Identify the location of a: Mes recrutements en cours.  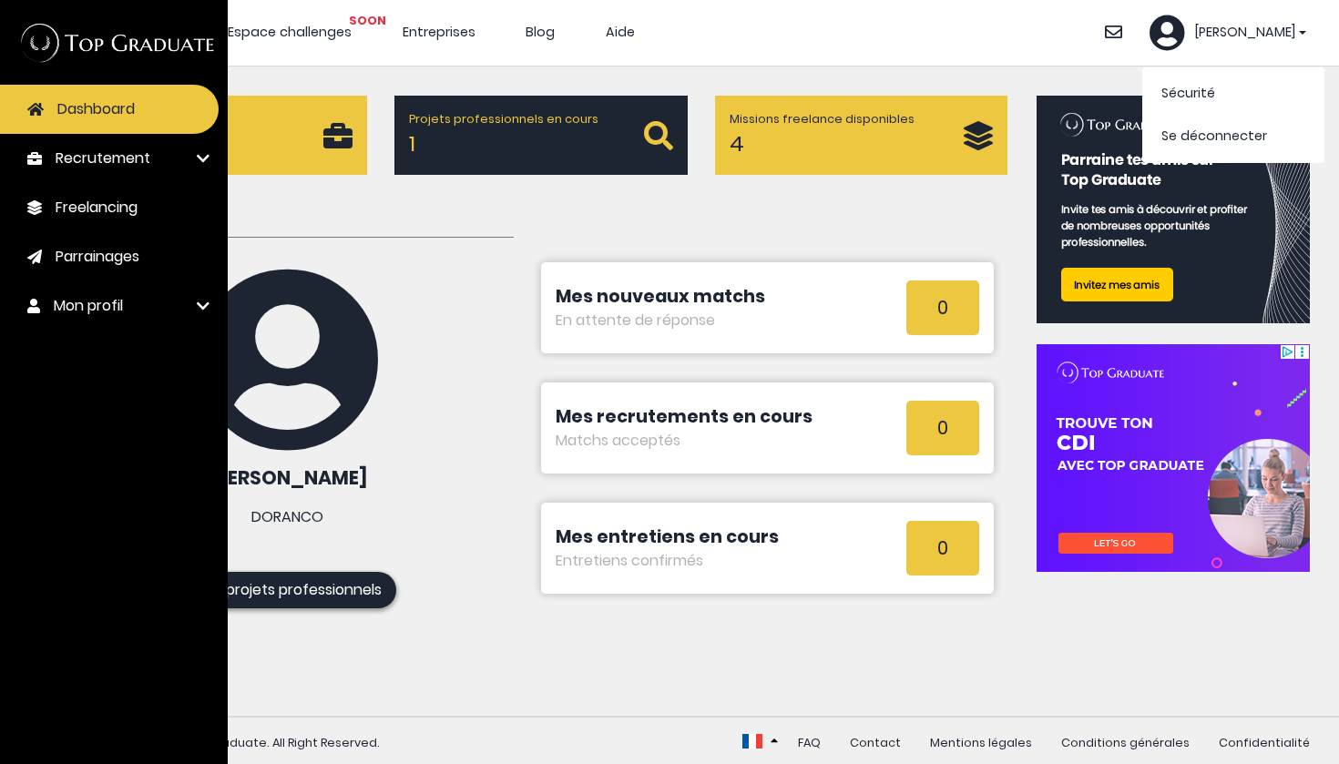
(684, 416).